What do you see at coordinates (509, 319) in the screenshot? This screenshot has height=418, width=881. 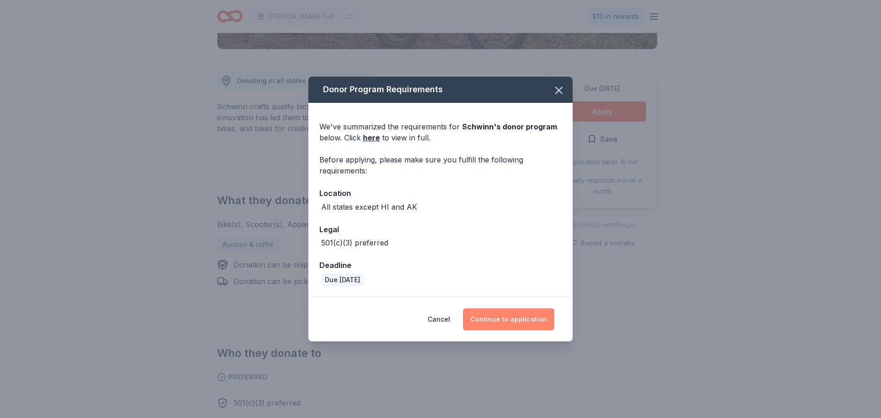 I see `button: Continue to application` at bounding box center [509, 319].